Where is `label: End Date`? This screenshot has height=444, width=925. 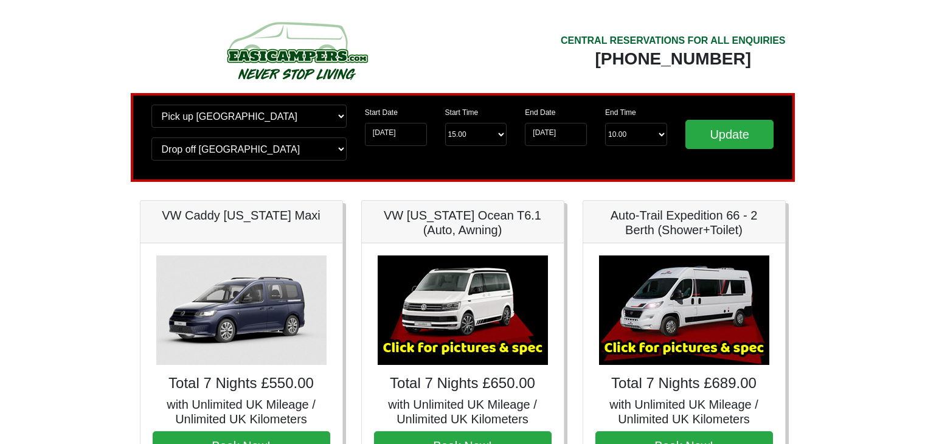
label: End Date is located at coordinates (540, 112).